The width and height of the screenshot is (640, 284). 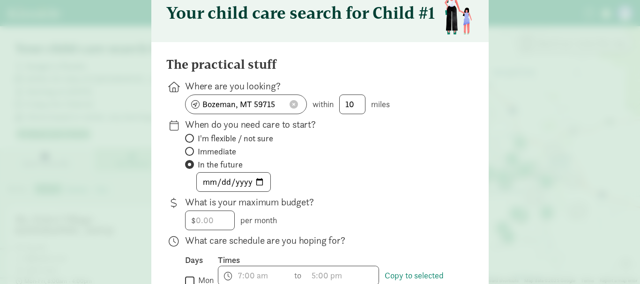 What do you see at coordinates (322, 202) in the screenshot?
I see `p: What is your maximum budget?` at bounding box center [322, 202].